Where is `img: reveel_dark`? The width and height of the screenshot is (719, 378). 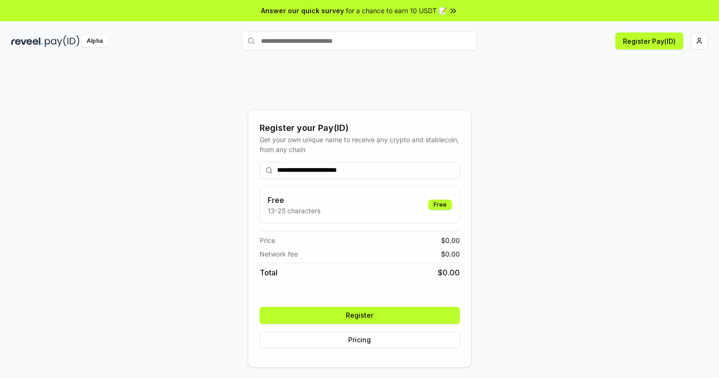
img: reveel_dark is located at coordinates (27, 41).